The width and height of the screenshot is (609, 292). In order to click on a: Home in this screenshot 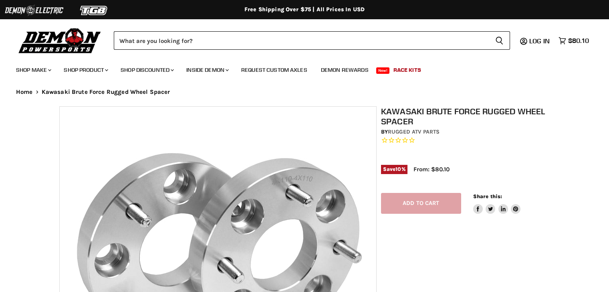, I will do `click(24, 92)`.